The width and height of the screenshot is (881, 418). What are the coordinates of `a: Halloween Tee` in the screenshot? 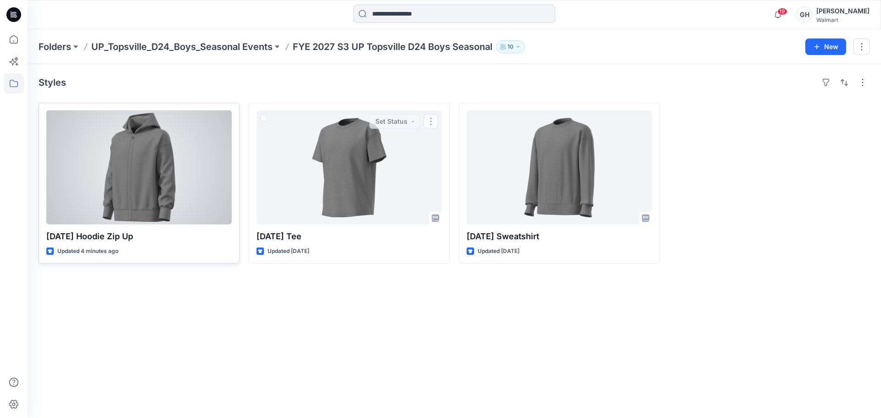 It's located at (349, 167).